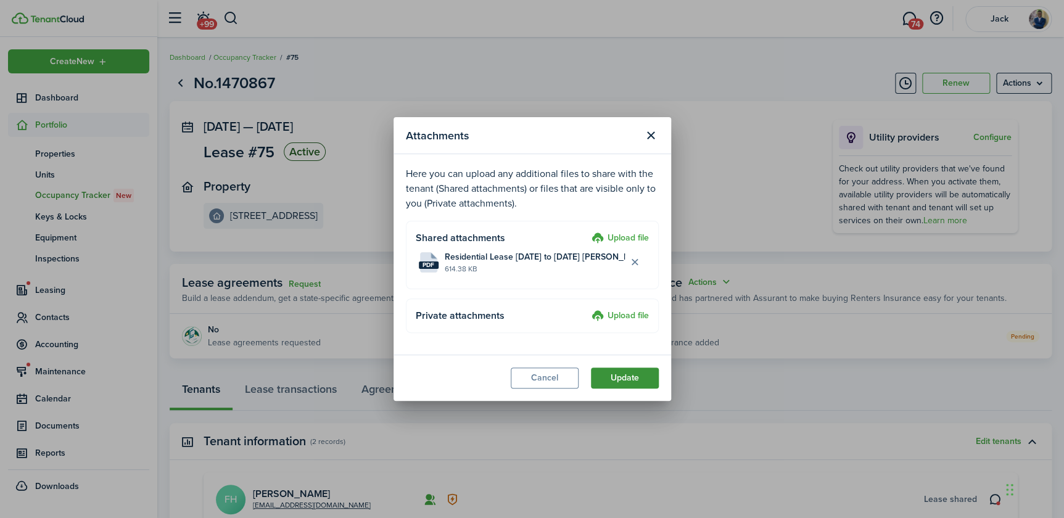 This screenshot has height=518, width=1064. I want to click on button: Update, so click(625, 378).